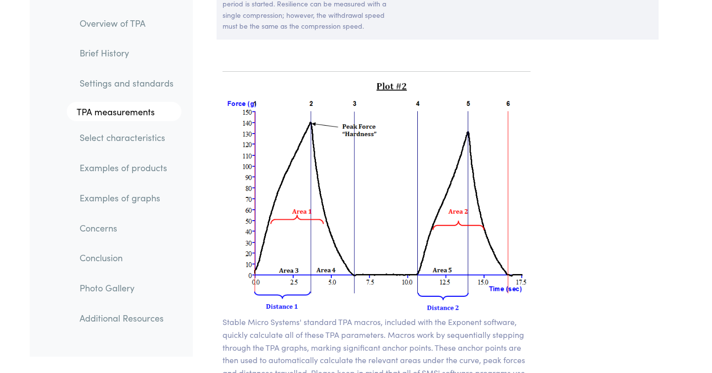  I want to click on a: Photo Gallery, so click(127, 288).